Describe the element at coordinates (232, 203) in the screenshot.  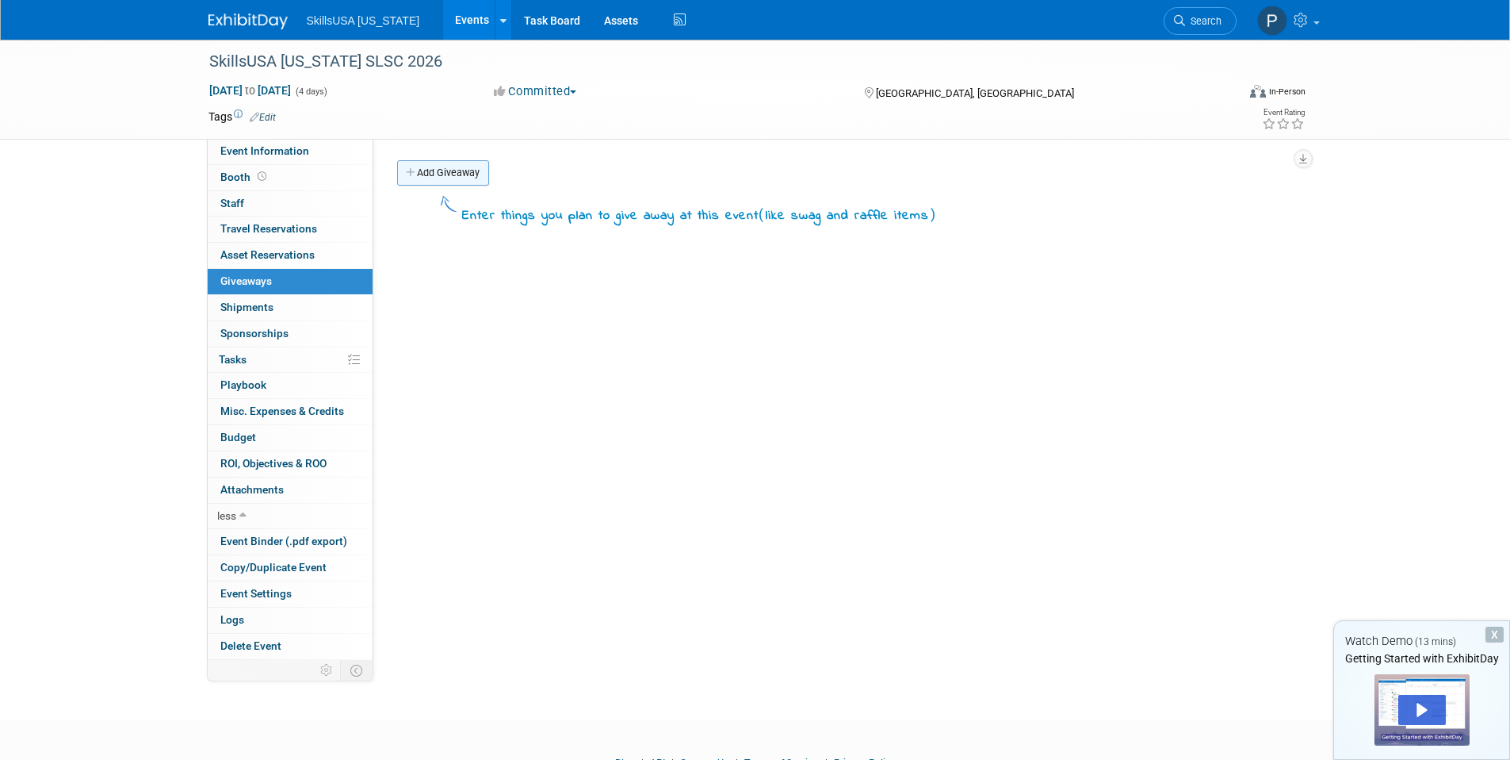
I see `span: Staff` at that location.